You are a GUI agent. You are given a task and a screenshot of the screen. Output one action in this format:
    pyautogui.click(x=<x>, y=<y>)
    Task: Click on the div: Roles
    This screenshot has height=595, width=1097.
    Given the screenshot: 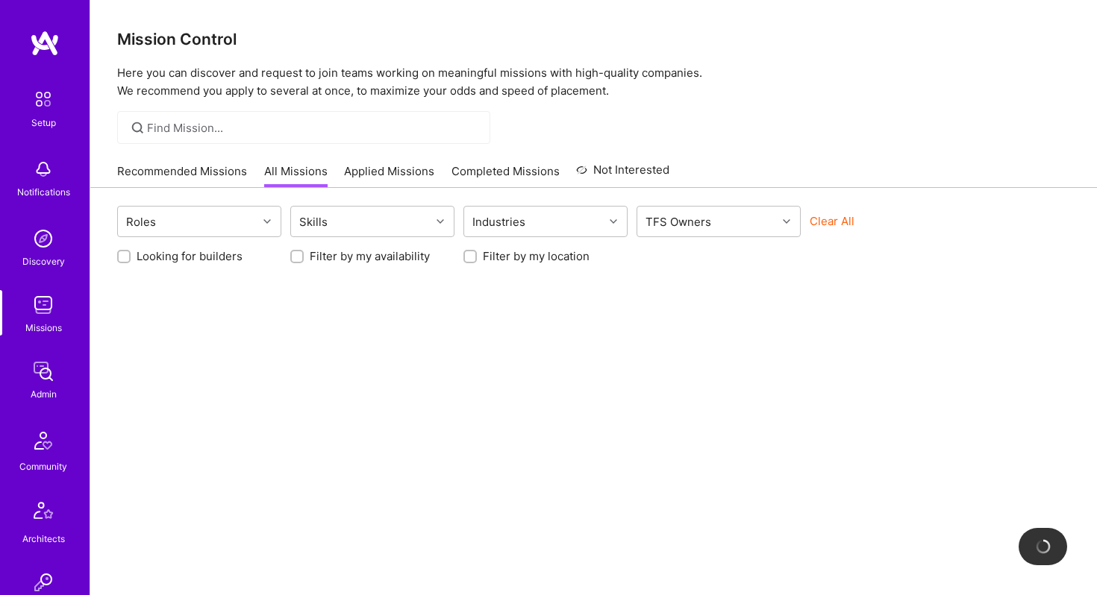 What is the action you would take?
    pyautogui.click(x=141, y=222)
    